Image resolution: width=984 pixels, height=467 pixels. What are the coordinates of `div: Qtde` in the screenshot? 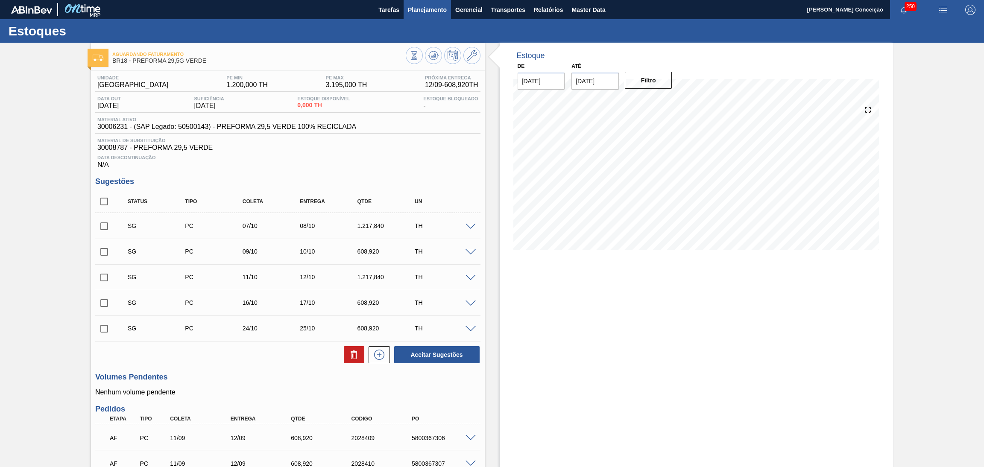 It's located at (323, 419).